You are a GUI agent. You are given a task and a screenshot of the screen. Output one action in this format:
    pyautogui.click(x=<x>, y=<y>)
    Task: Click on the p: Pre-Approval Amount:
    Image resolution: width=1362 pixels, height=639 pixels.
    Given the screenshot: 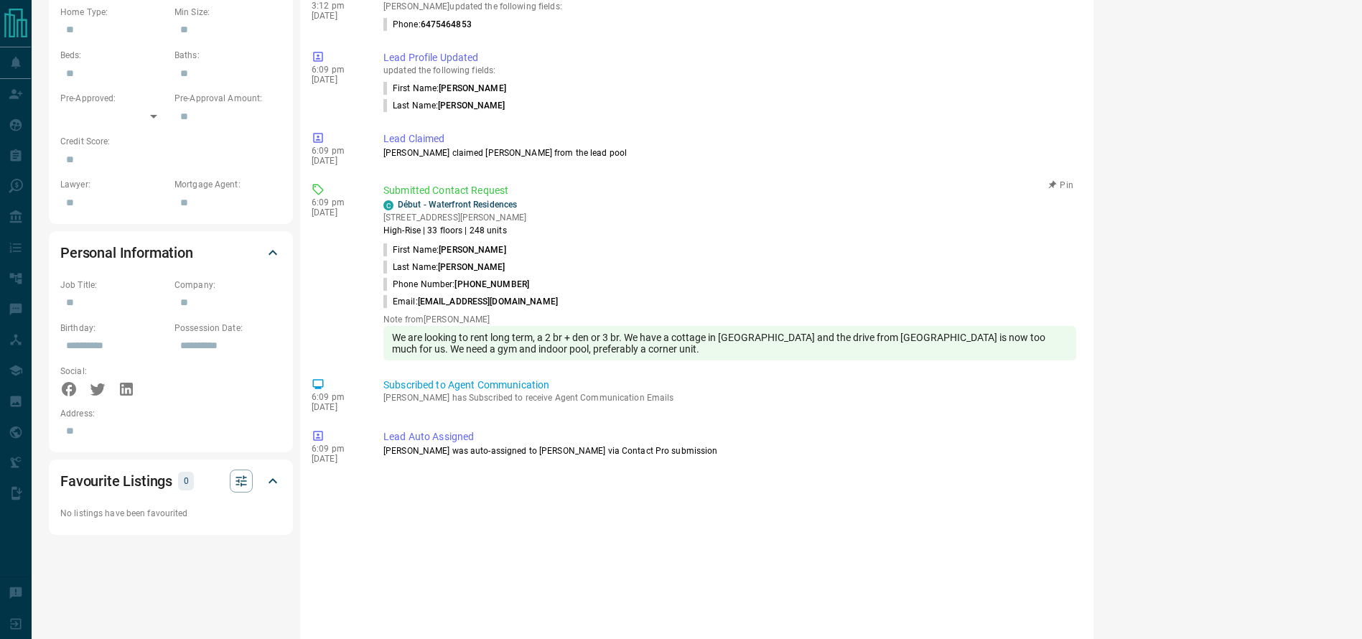 What is the action you would take?
    pyautogui.click(x=228, y=98)
    